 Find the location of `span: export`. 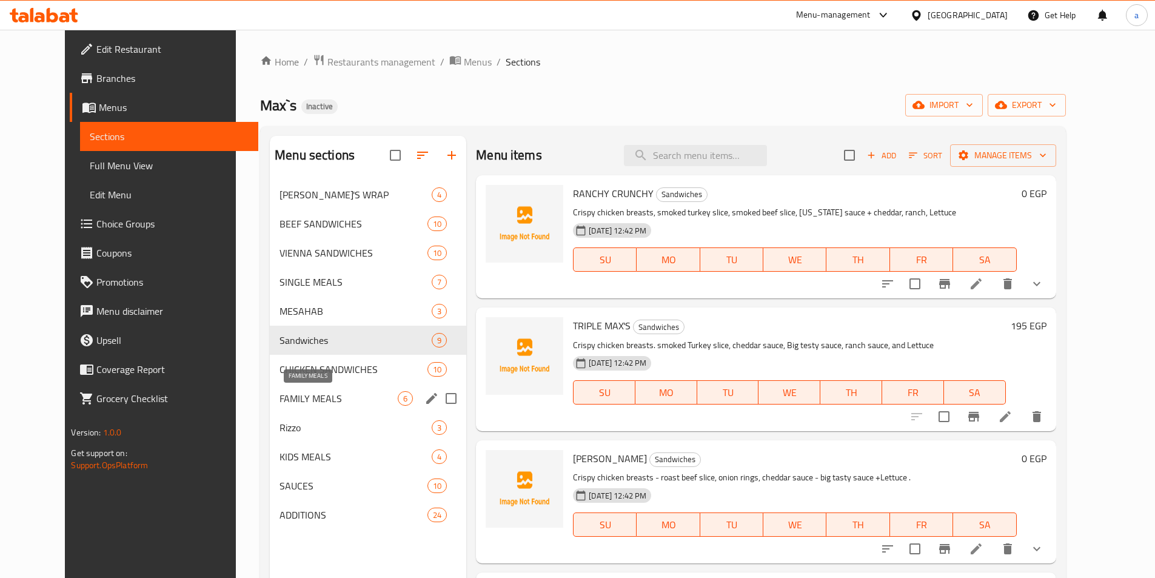

span: export is located at coordinates (1026, 105).